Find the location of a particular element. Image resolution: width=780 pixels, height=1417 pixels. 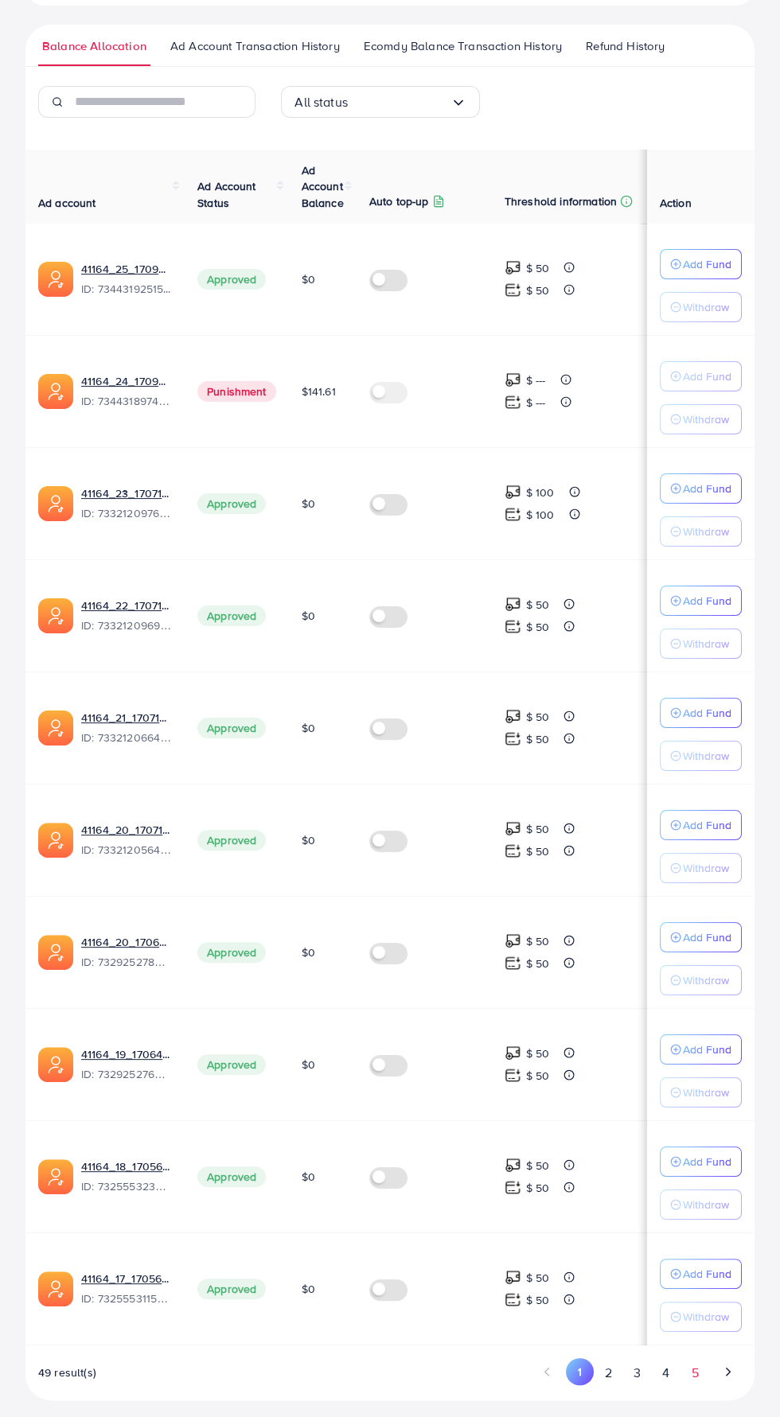

div: Search for option is located at coordinates (380, 102).